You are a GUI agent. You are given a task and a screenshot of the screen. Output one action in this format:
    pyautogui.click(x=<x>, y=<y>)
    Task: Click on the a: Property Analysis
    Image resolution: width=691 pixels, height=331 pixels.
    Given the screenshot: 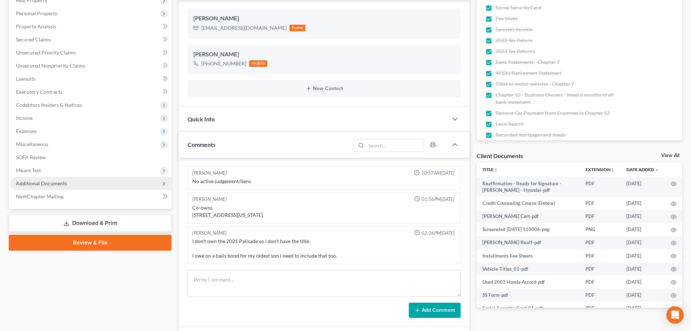 What is the action you would take?
    pyautogui.click(x=91, y=26)
    